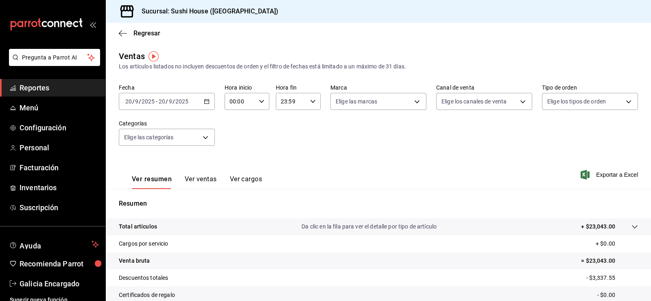  What do you see at coordinates (59, 283) in the screenshot?
I see `span: Galicia Encargado` at bounding box center [59, 283].